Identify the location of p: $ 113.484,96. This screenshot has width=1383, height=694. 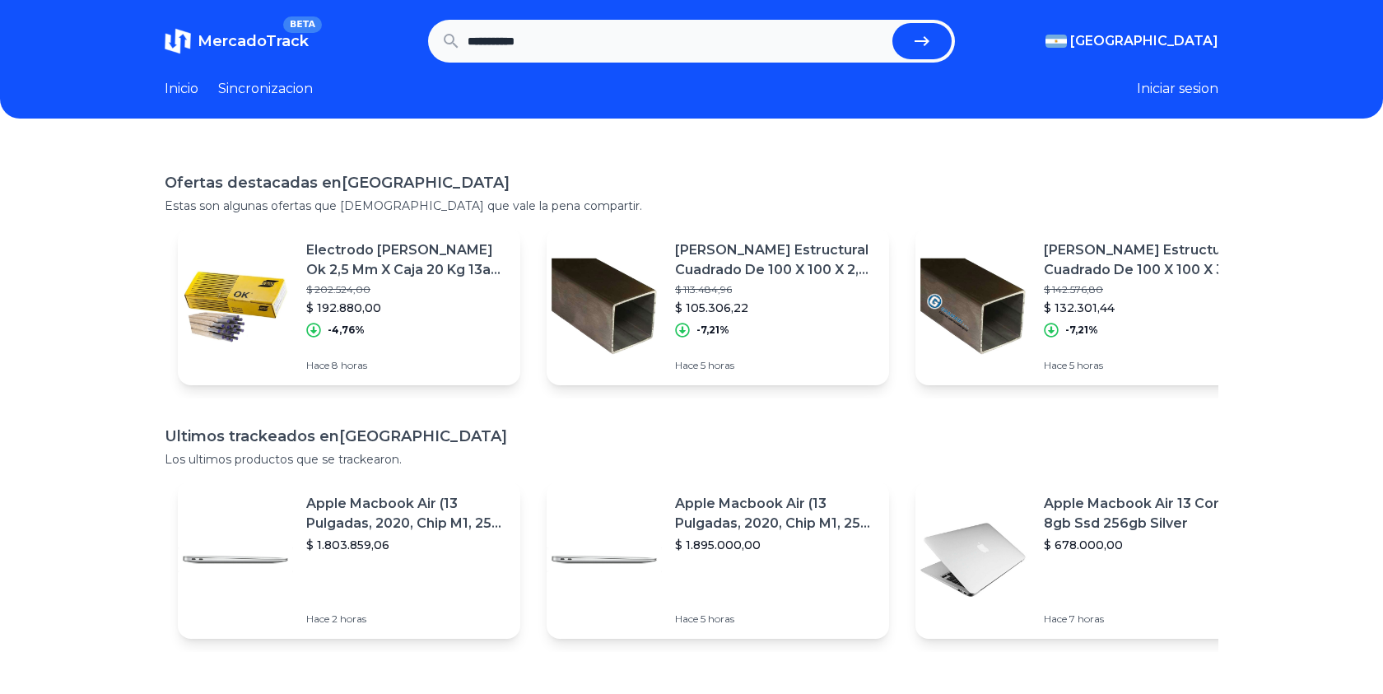
(775, 290).